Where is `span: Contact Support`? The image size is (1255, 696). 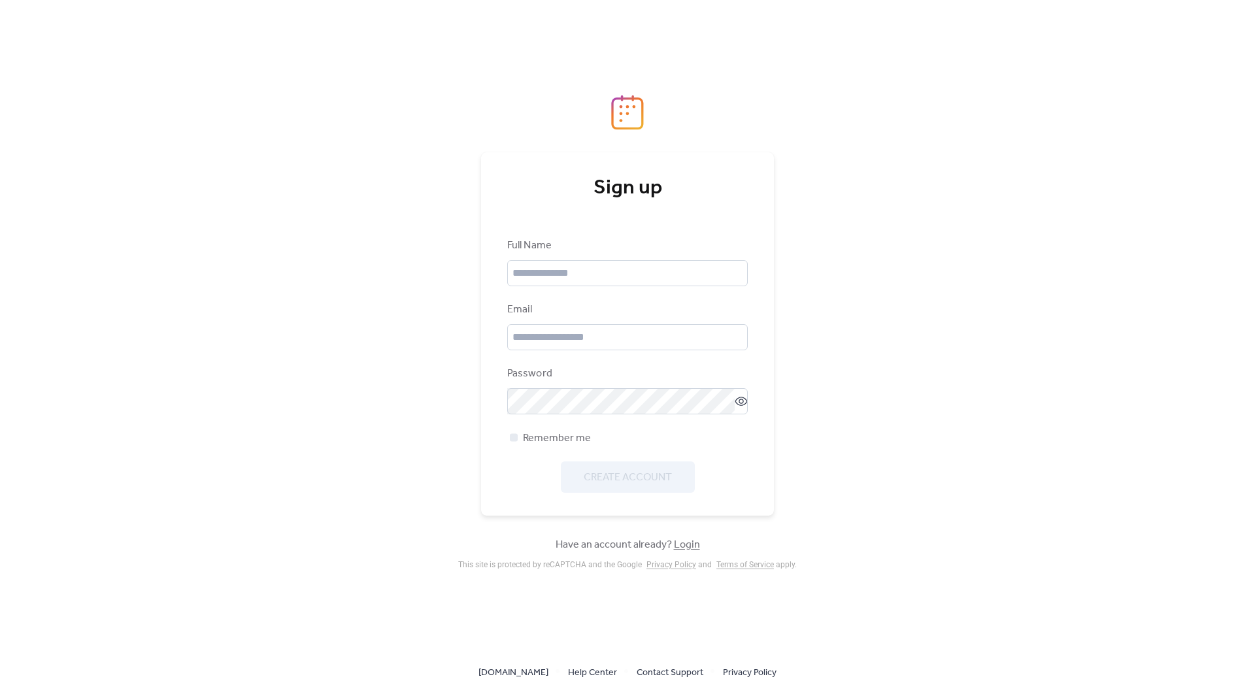 span: Contact Support is located at coordinates (670, 673).